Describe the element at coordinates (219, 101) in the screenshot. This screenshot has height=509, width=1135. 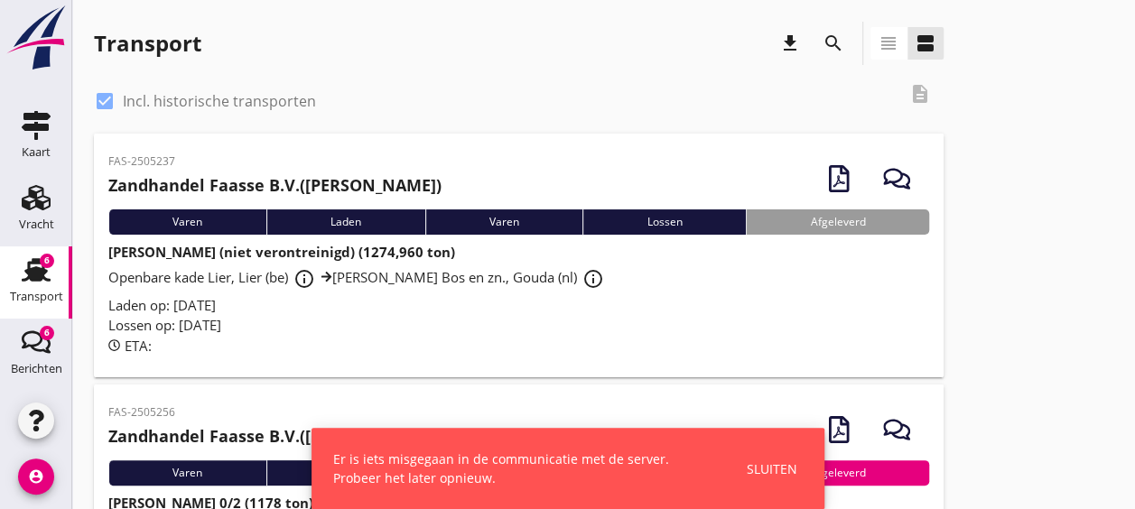
I see `label: Incl. historische transporten` at that location.